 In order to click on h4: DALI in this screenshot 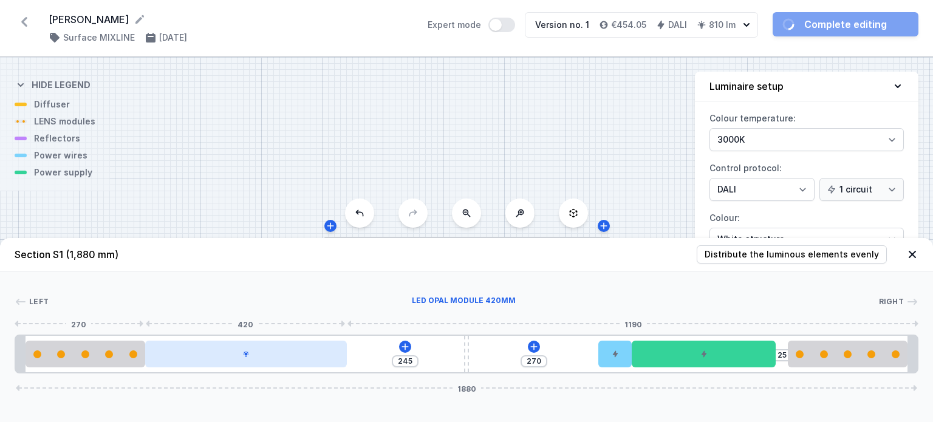, I will do `click(677, 25)`.